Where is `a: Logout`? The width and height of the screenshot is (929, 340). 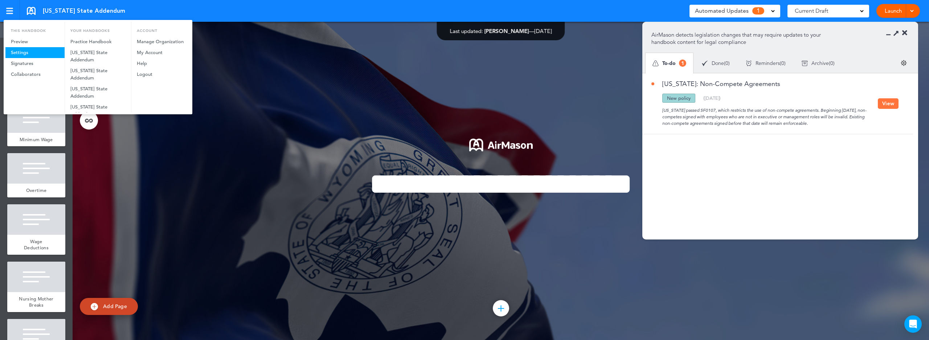 a: Logout is located at coordinates (161, 74).